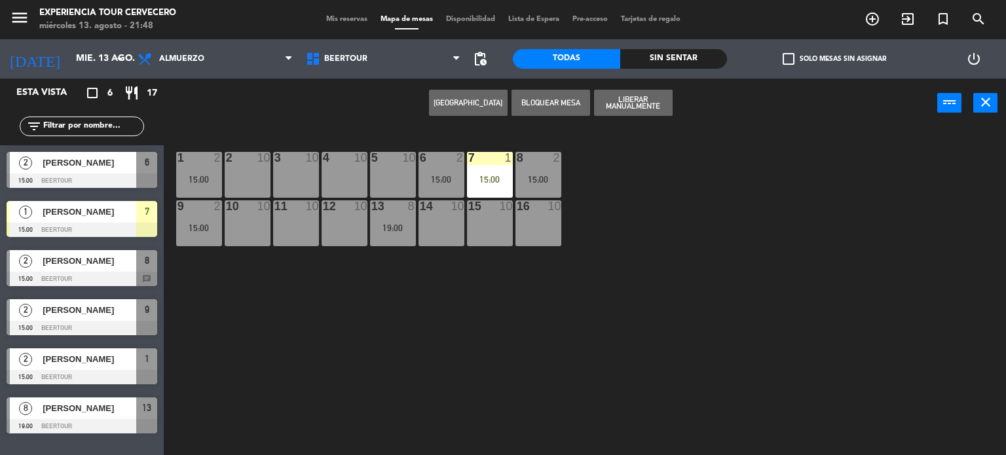 This screenshot has width=1006, height=455. Describe the element at coordinates (274, 206) in the screenshot. I see `div: 11` at that location.